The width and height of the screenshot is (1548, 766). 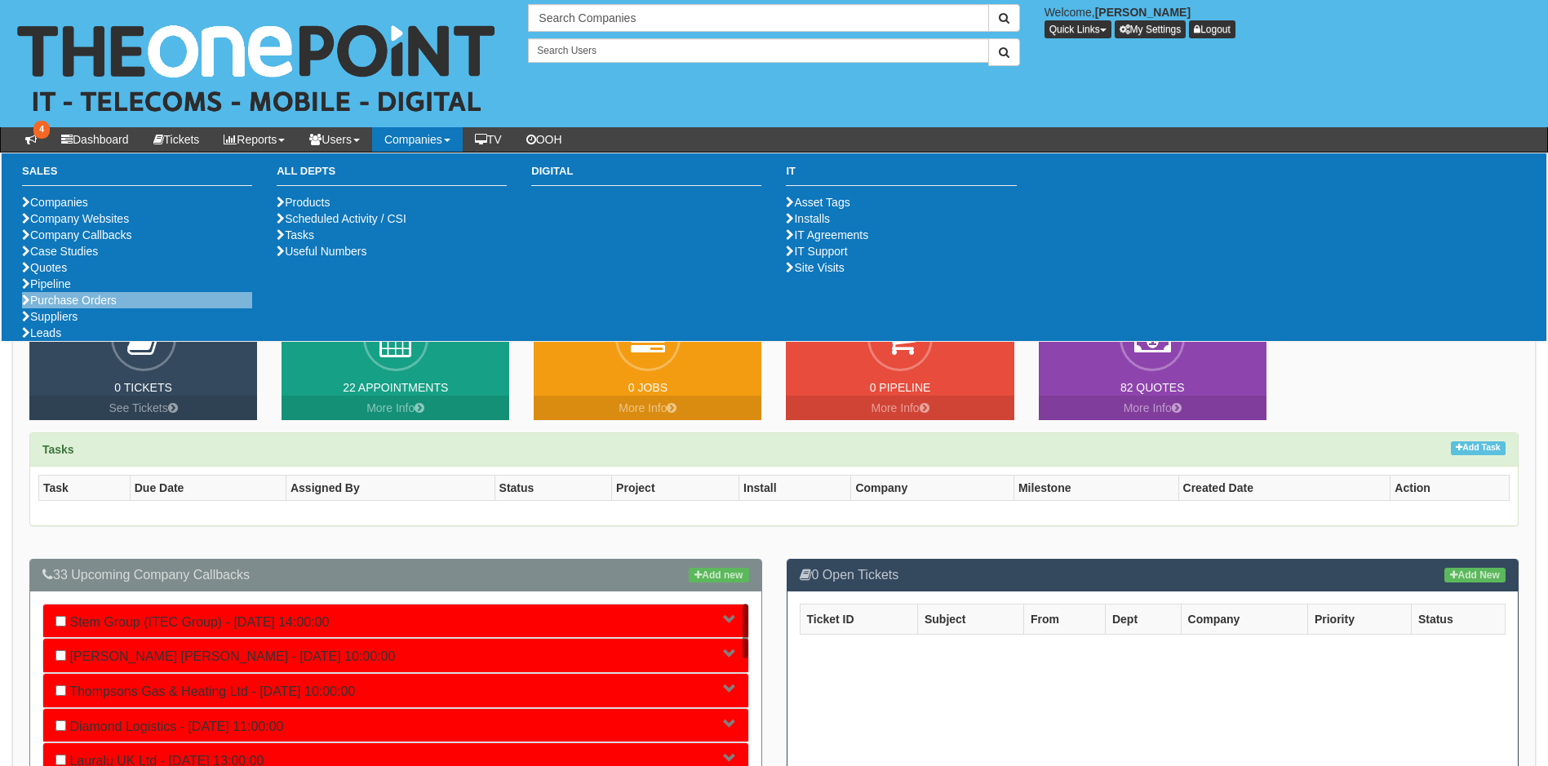 I want to click on a: 22 Appointments, so click(x=395, y=388).